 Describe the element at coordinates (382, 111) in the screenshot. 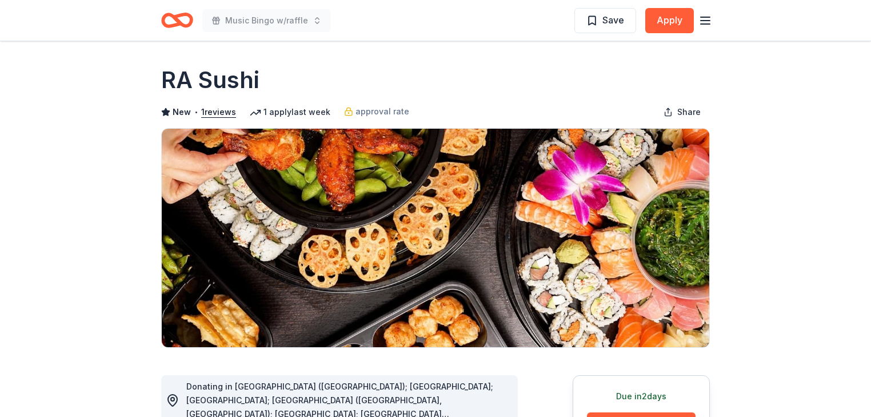

I see `span: approval rate` at that location.